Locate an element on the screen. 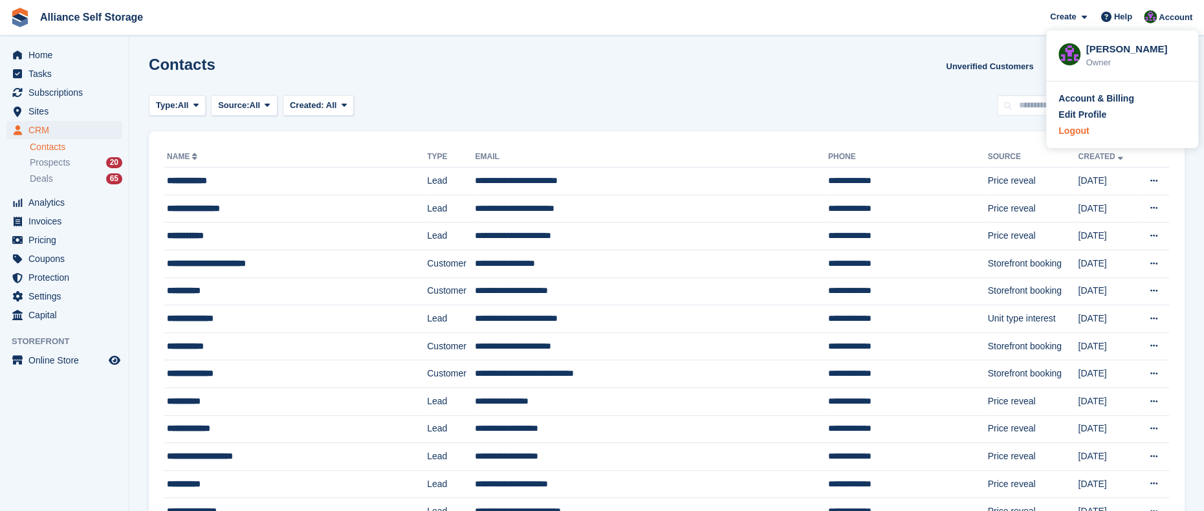  span: Online Store is located at coordinates (67, 360).